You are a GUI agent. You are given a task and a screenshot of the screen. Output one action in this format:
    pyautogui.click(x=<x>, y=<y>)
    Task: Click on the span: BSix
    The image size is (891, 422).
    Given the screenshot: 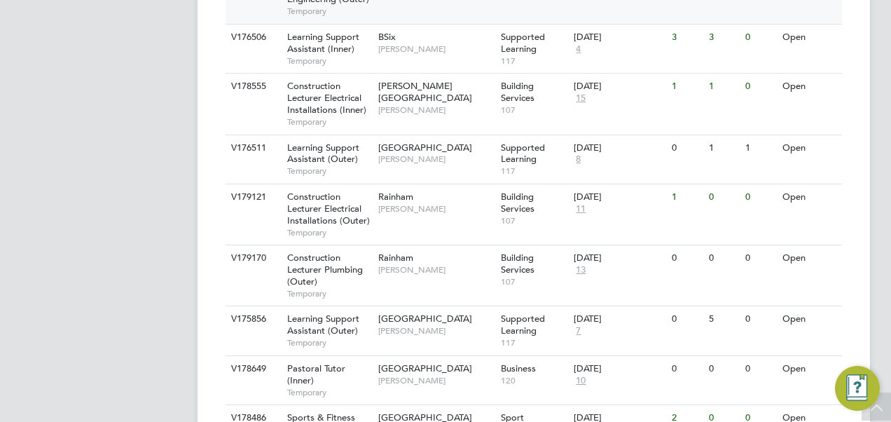 What is the action you would take?
    pyautogui.click(x=387, y=36)
    